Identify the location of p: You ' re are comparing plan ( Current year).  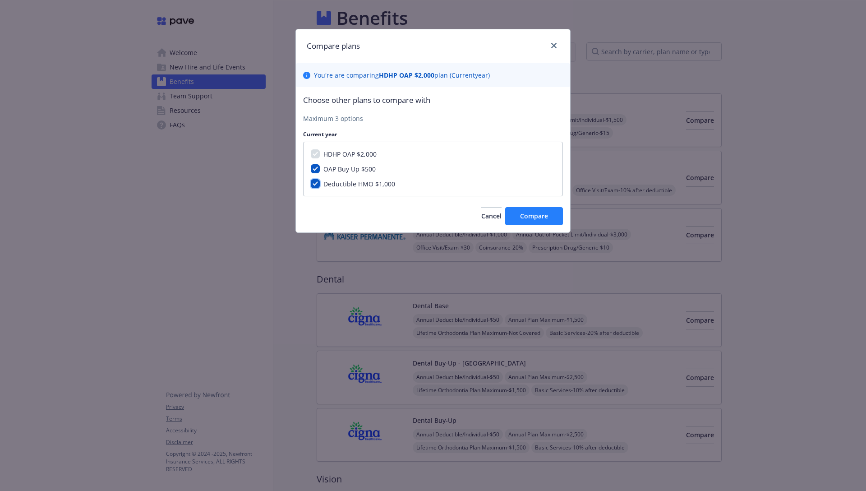
(402, 75).